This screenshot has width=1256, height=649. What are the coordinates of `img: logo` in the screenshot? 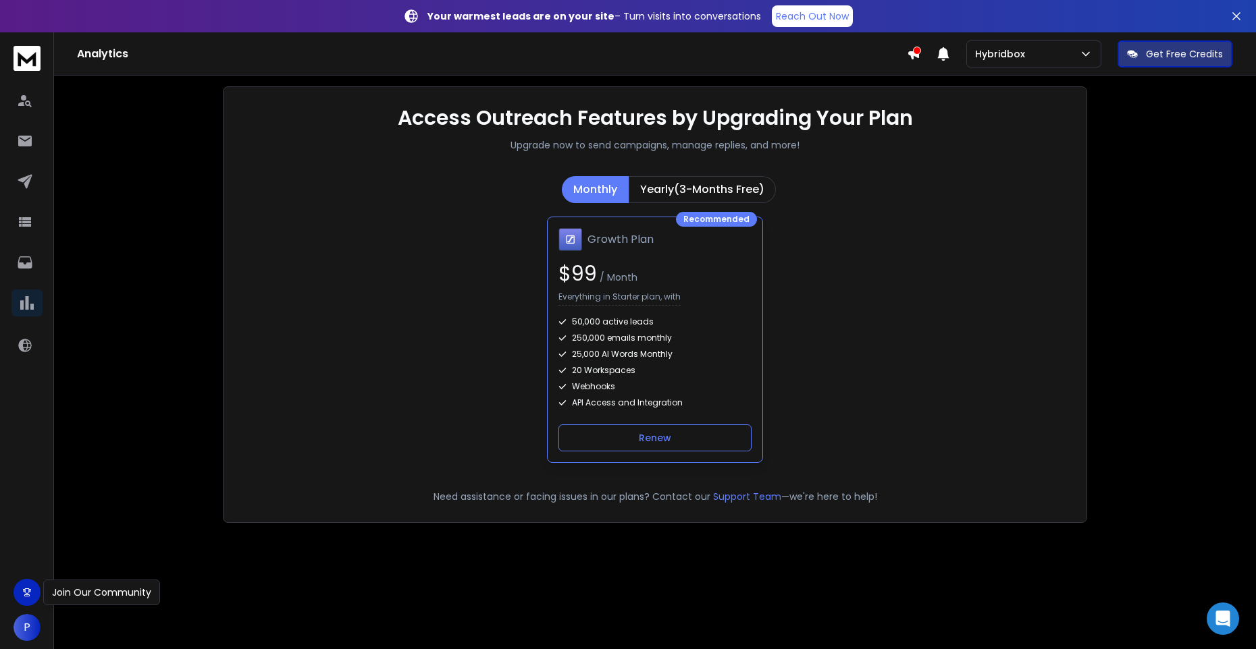 It's located at (27, 58).